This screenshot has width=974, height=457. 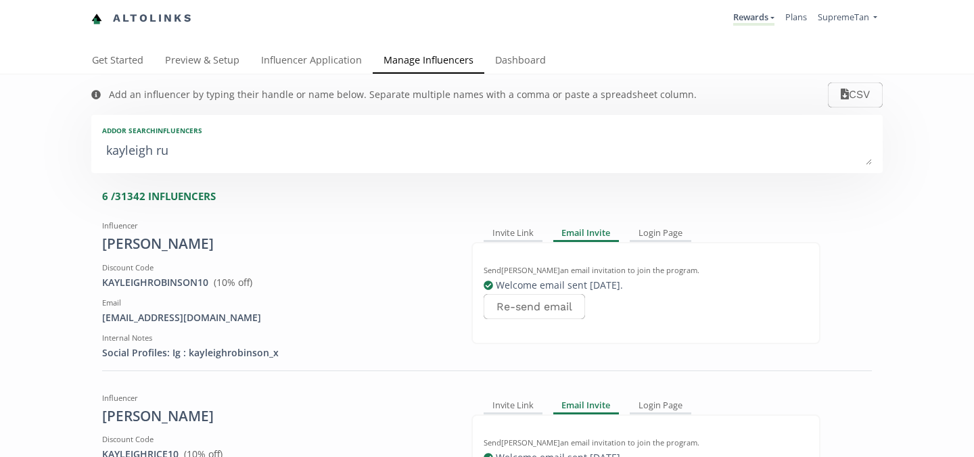 What do you see at coordinates (534, 306) in the screenshot?
I see `button: Re-send email` at bounding box center [534, 306].